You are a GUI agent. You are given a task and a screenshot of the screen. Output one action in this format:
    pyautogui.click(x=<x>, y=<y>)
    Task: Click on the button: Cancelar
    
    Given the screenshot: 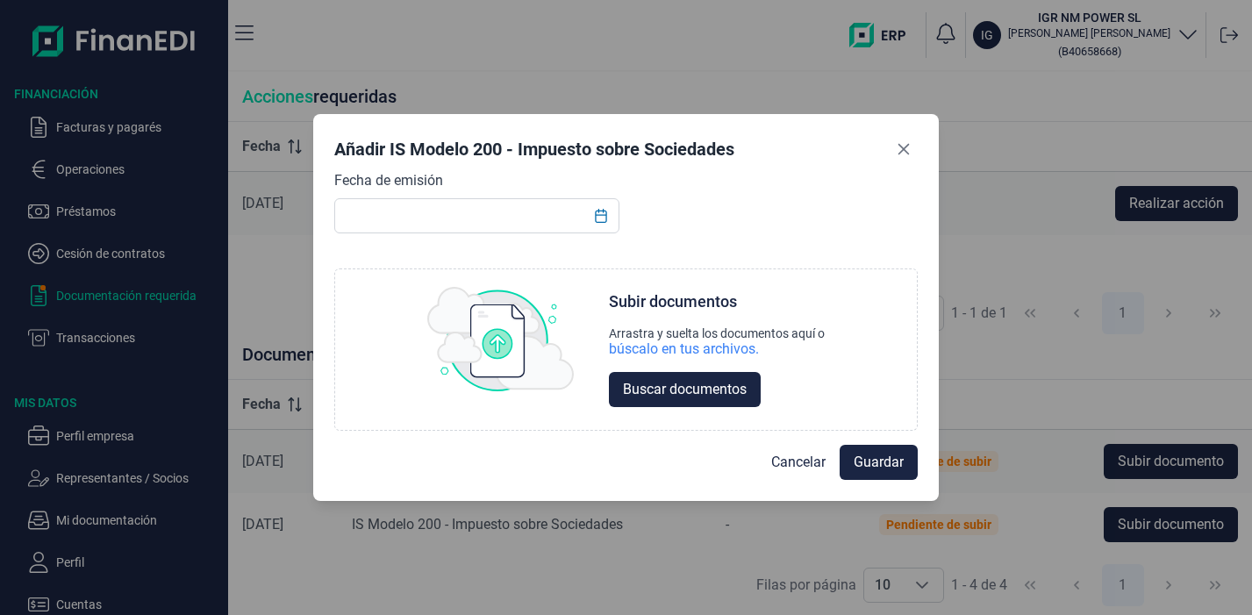 What is the action you would take?
    pyautogui.click(x=798, y=462)
    